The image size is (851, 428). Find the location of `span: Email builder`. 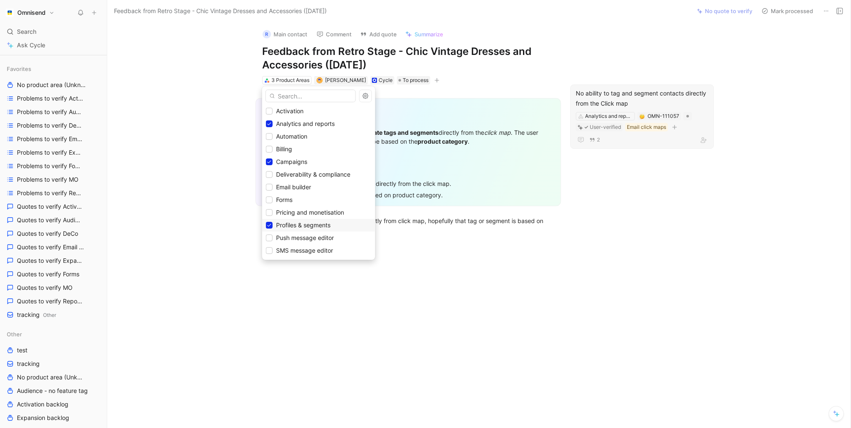

span: Email builder is located at coordinates (293, 187).